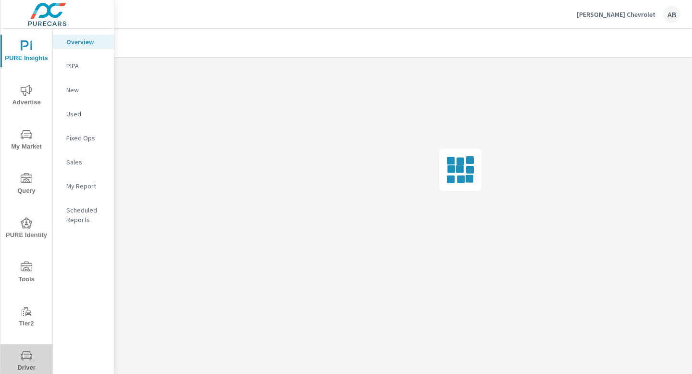 The image size is (692, 374). Describe the element at coordinates (26, 96) in the screenshot. I see `span: Advertise` at that location.